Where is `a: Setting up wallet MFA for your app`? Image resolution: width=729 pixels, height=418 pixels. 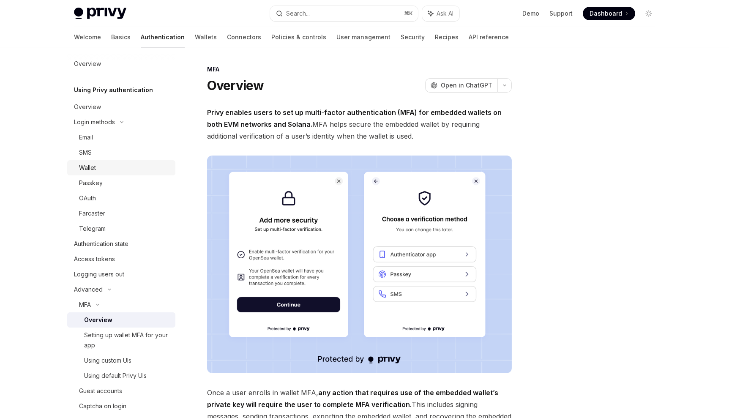 a: Setting up wallet MFA for your app is located at coordinates (121, 340).